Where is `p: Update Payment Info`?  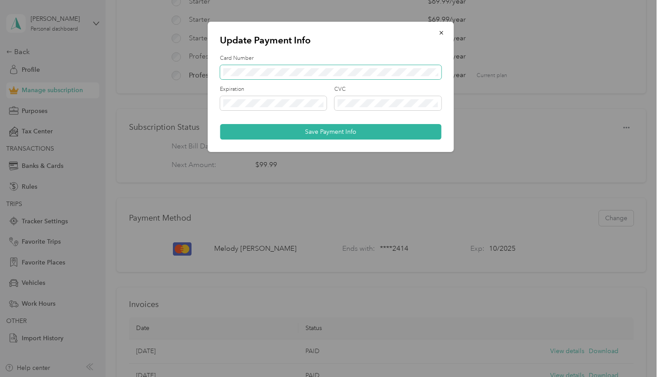 p: Update Payment Info is located at coordinates (330, 40).